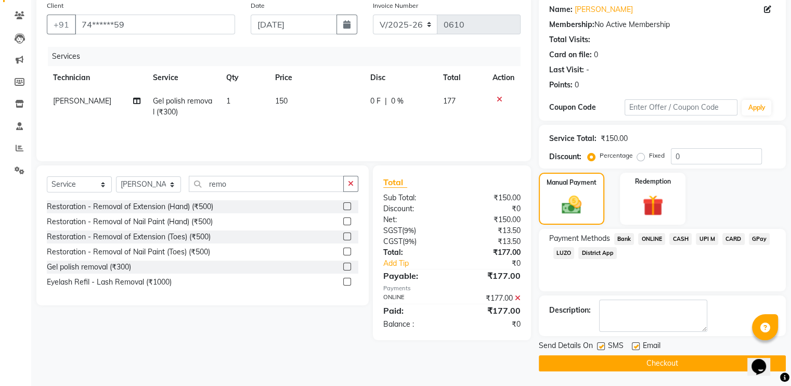  Describe the element at coordinates (680, 239) in the screenshot. I see `span: CASH` at that location.